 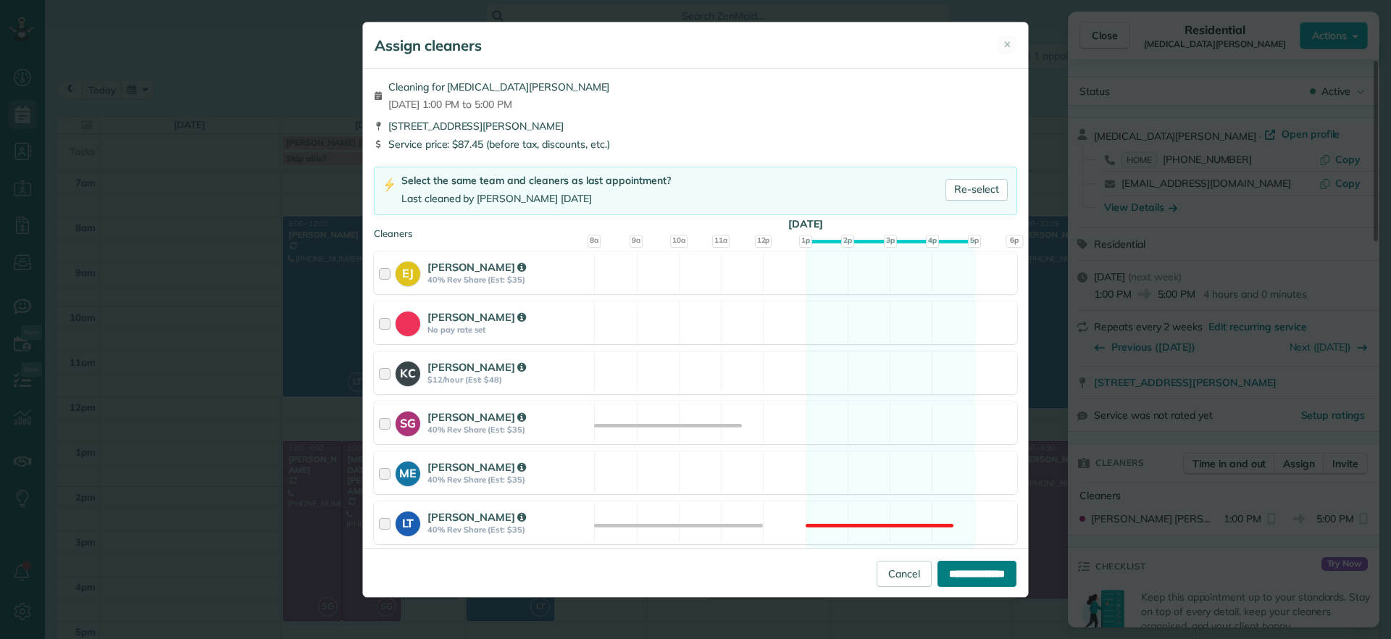 What do you see at coordinates (408, 272) in the screenshot?
I see `strong: EJ` at bounding box center [408, 272].